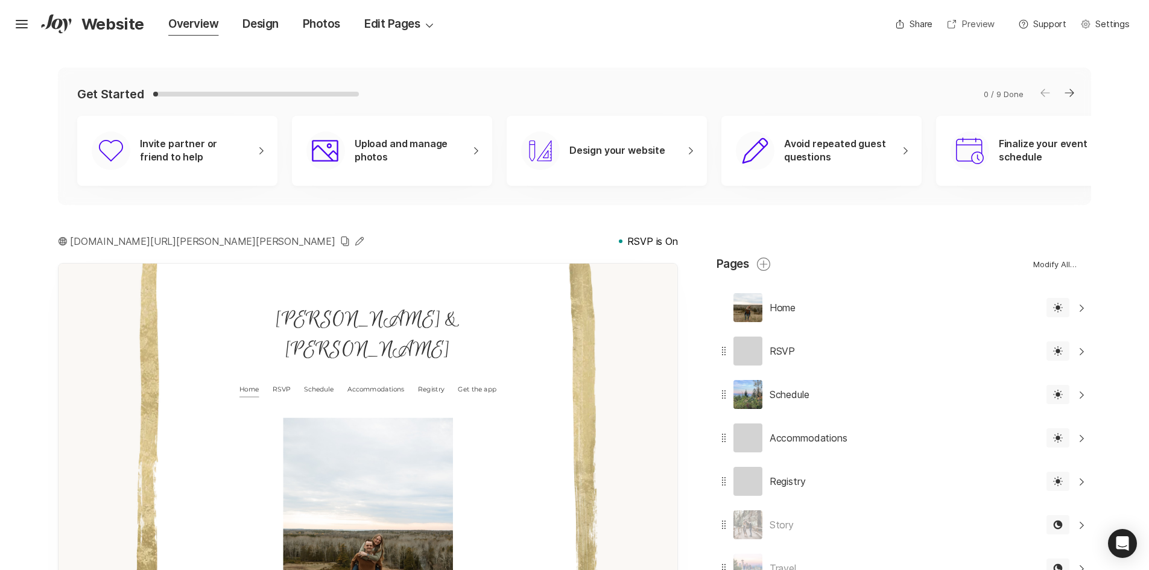 The width and height of the screenshot is (1149, 570). What do you see at coordinates (110, 94) in the screenshot?
I see `p: Get Started` at bounding box center [110, 94].